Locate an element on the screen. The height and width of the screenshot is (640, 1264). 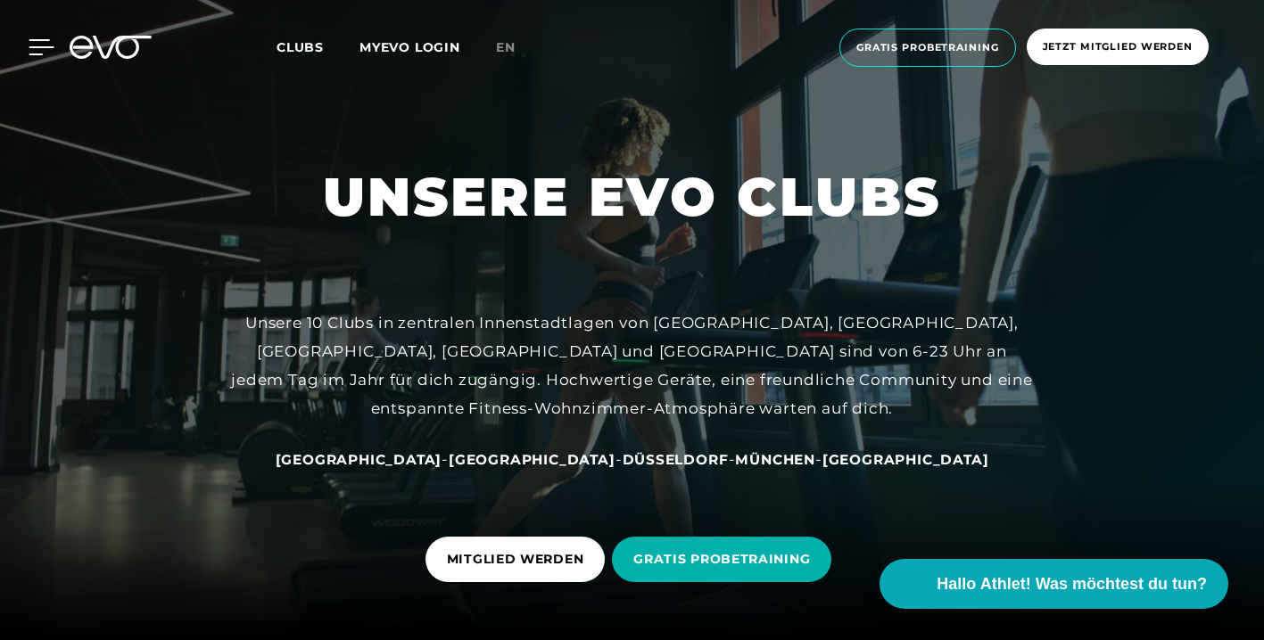
a: München is located at coordinates (775, 459).